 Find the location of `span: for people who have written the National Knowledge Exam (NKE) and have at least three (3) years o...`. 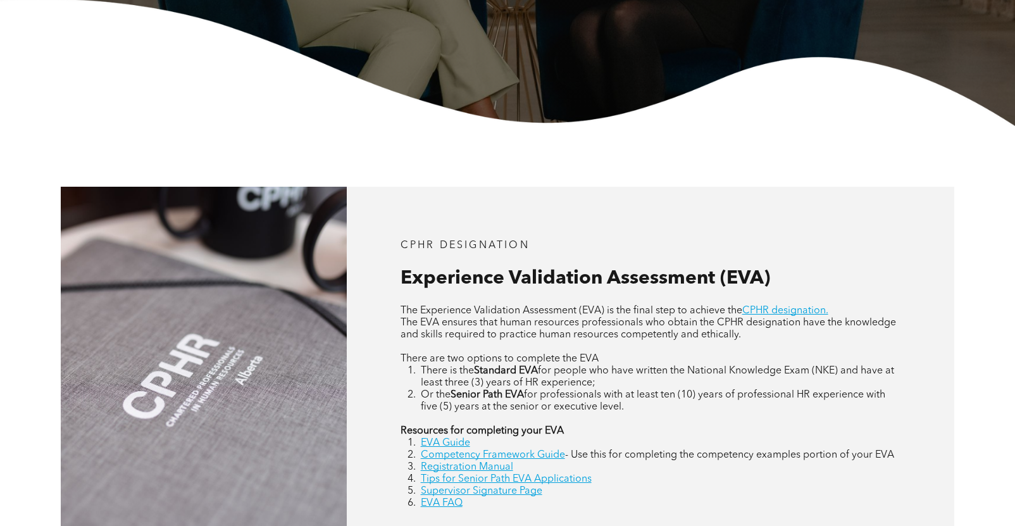

span: for people who have written the National Knowledge Exam (NKE) and have at least three (3) years o... is located at coordinates (657, 376).